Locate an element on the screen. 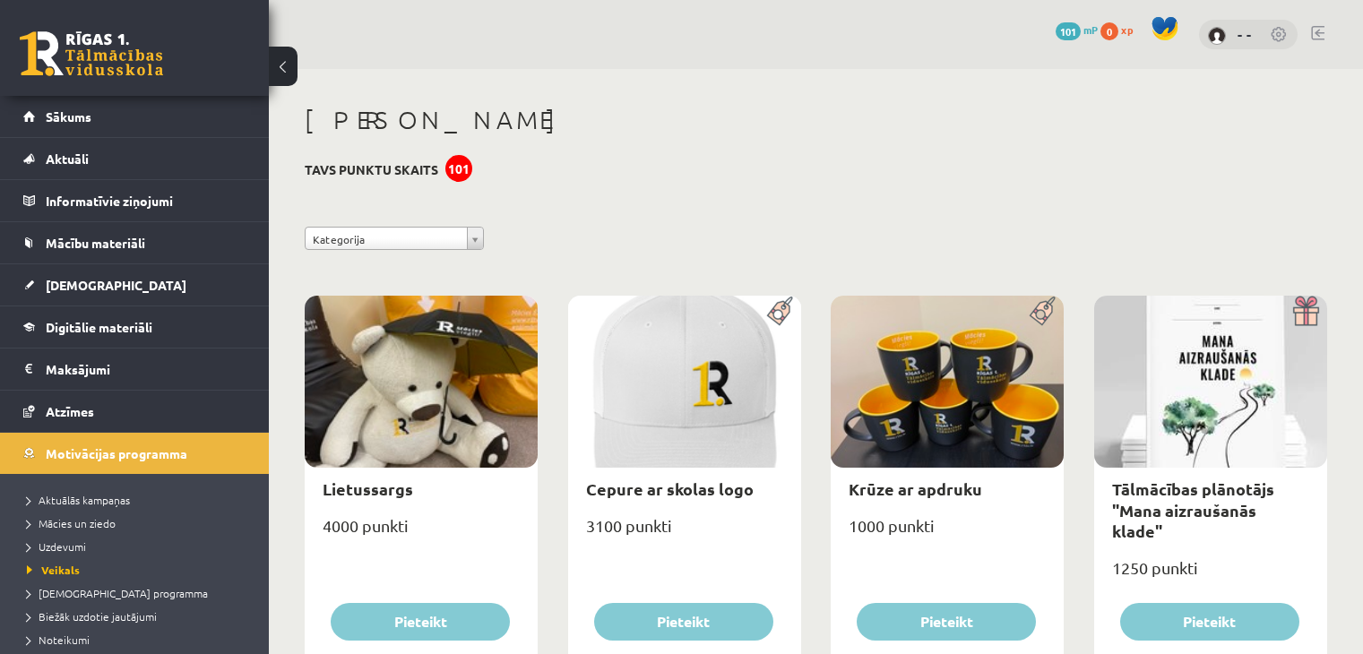  span: Motivācijas programma is located at coordinates (116, 453).